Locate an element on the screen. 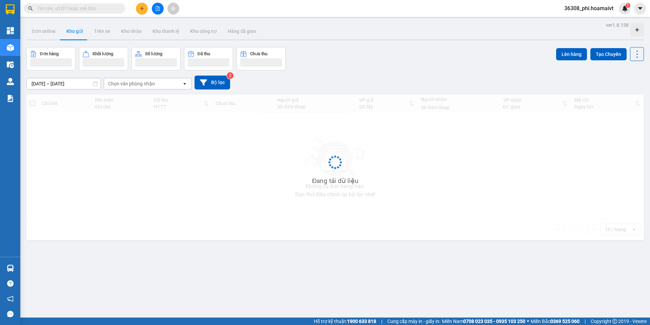 The image size is (650, 325). button: Kho công nợ is located at coordinates (203, 31).